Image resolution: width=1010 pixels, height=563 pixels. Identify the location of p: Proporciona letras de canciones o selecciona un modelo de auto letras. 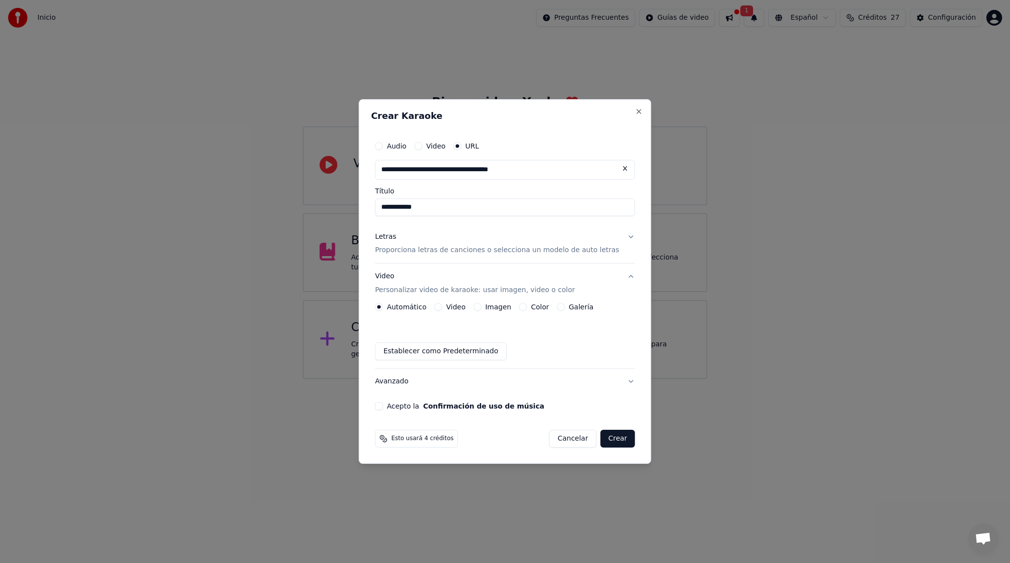
(497, 251).